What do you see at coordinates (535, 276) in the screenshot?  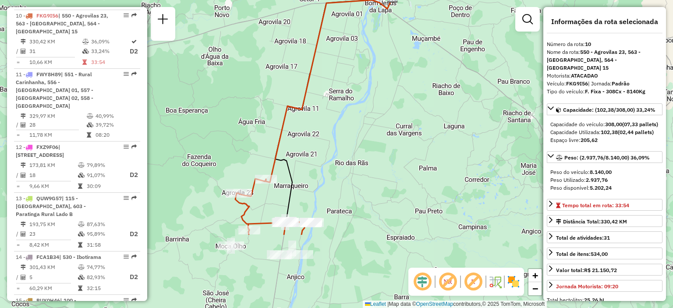 I see `a: Zoom in` at bounding box center [535, 276].